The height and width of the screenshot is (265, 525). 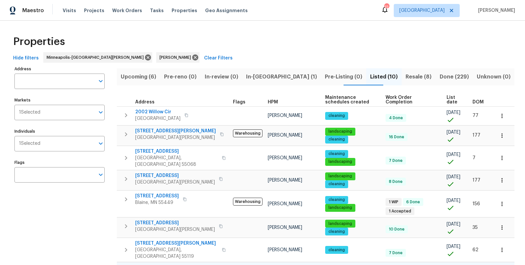 I want to click on span: Unknown (0), so click(x=493, y=77).